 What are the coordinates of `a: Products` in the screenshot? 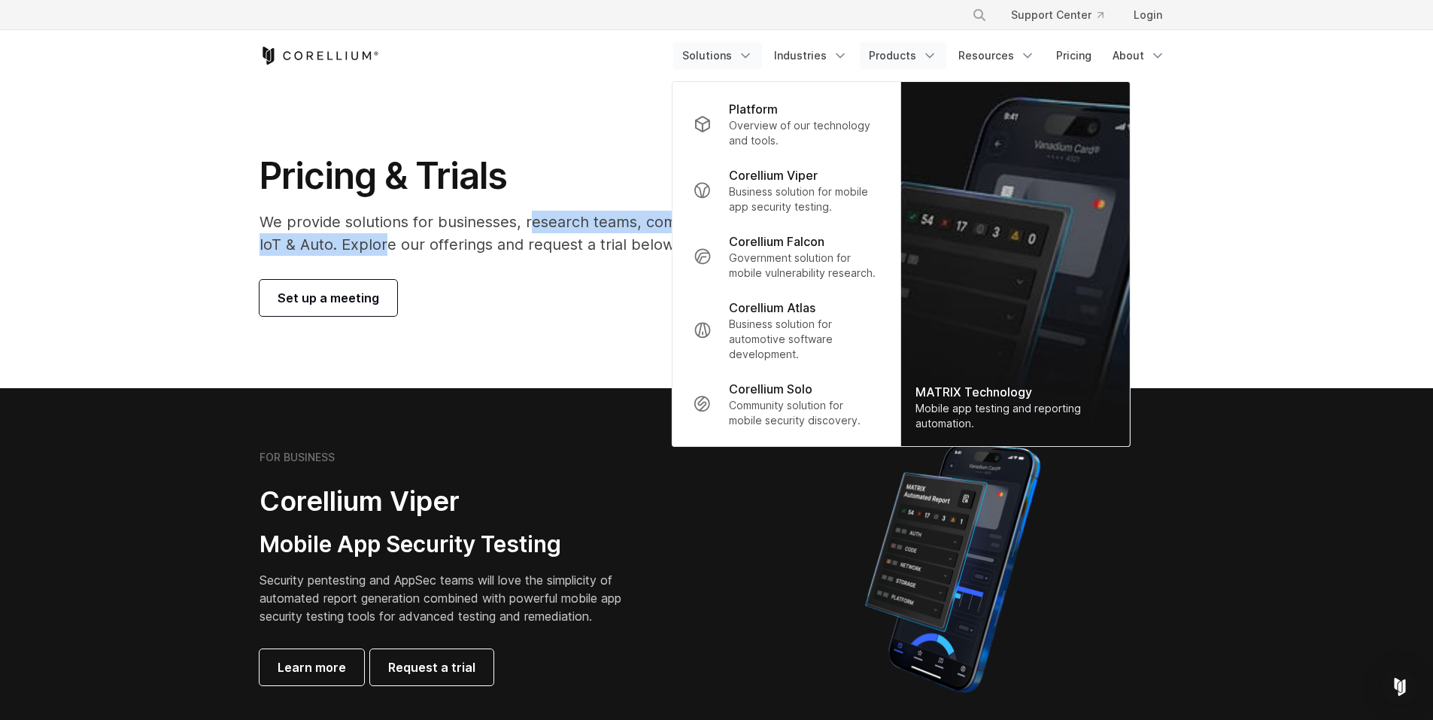 It's located at (903, 56).